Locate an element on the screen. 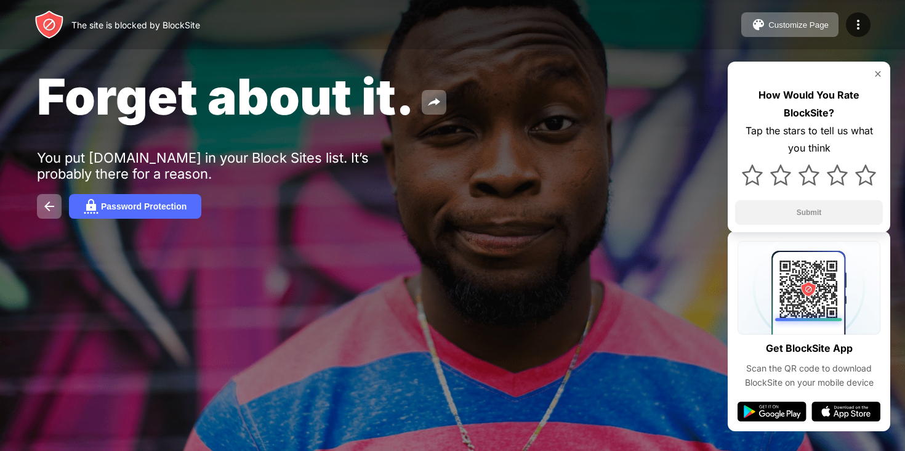  img: app-store.svg is located at coordinates (846, 411).